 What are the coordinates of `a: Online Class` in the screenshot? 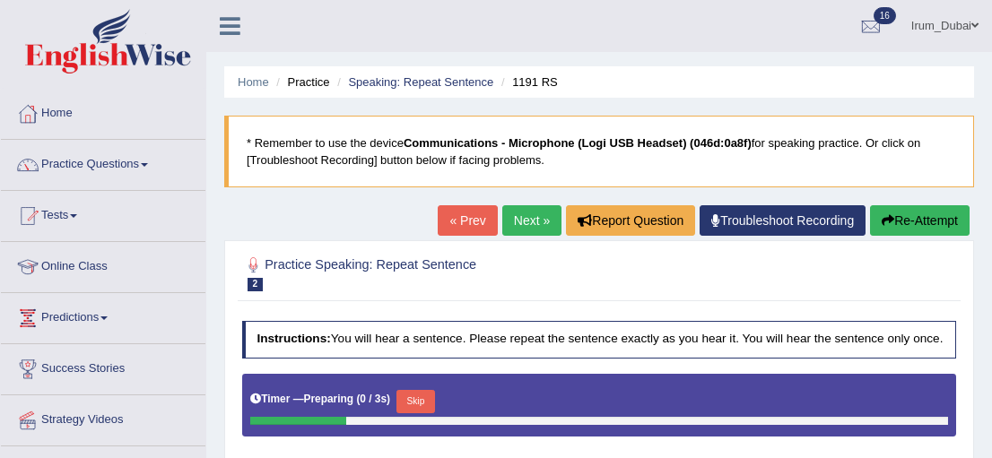 It's located at (103, 265).